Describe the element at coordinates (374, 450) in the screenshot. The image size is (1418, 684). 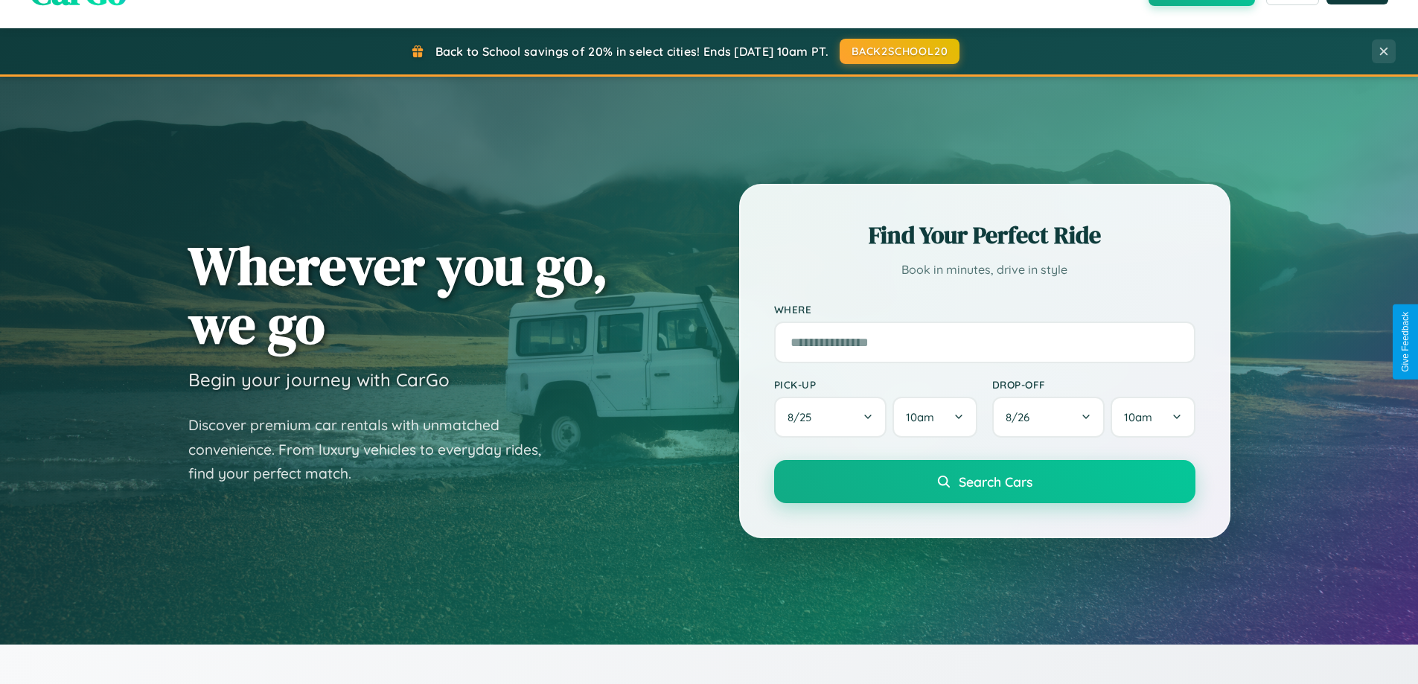
I see `p: Discover premium car rentals with unmatched convenience. From luxury vehicles to everyday rides, ...` at that location.